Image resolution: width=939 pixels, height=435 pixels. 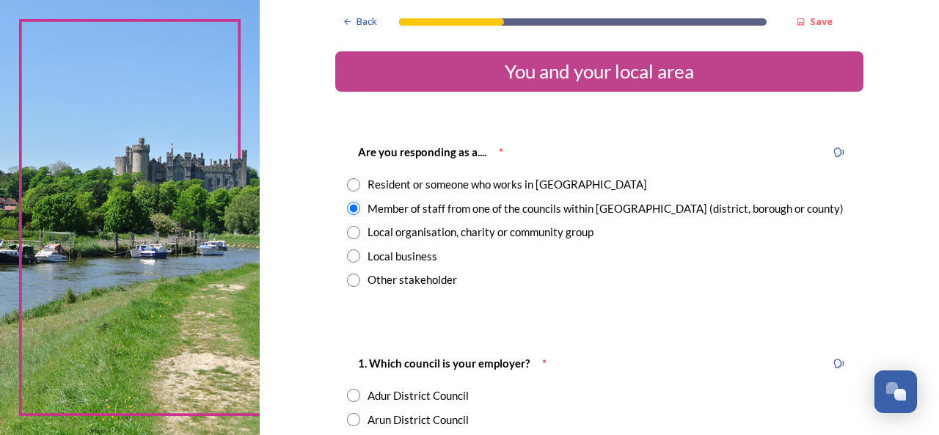 I want to click on div: Arun District Council, so click(x=418, y=420).